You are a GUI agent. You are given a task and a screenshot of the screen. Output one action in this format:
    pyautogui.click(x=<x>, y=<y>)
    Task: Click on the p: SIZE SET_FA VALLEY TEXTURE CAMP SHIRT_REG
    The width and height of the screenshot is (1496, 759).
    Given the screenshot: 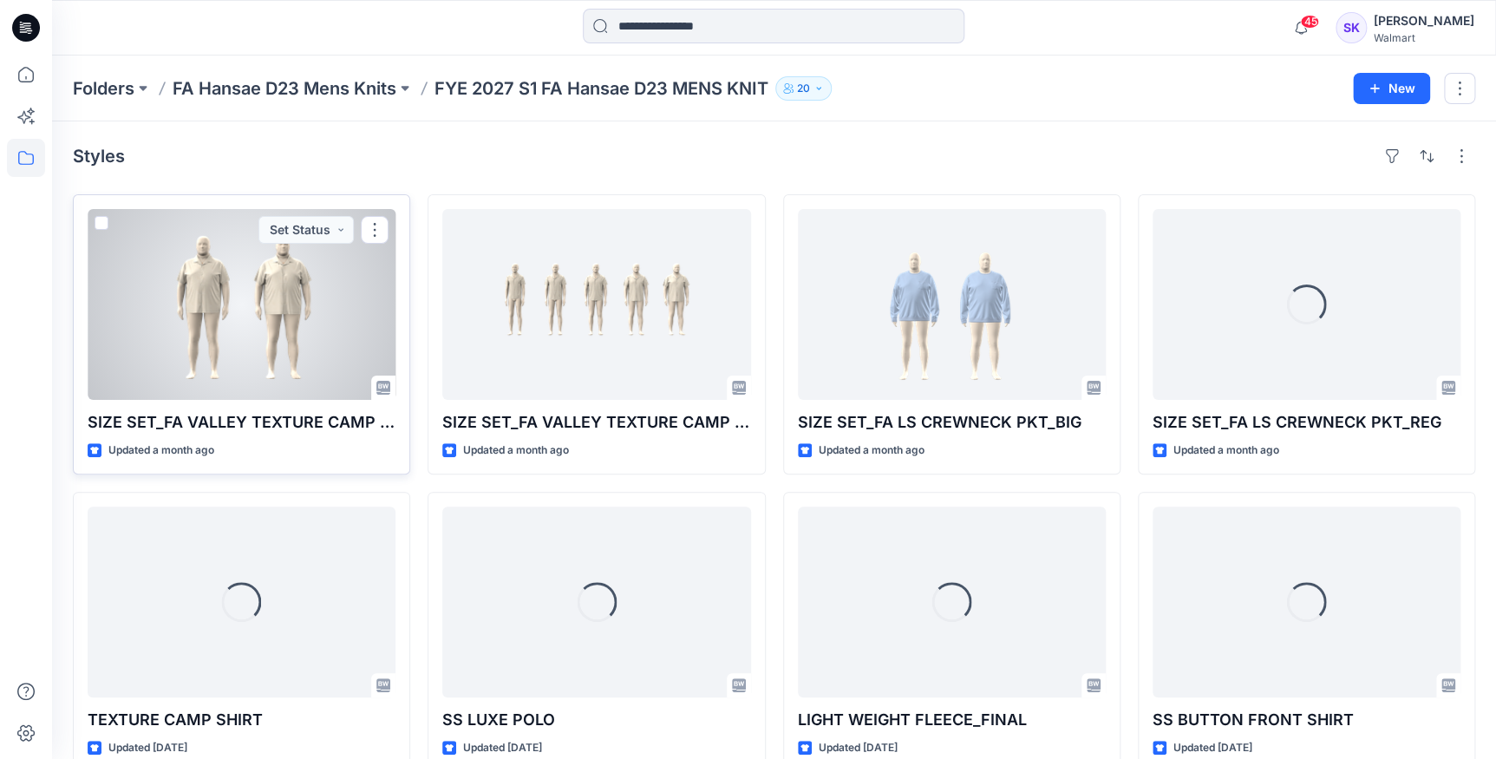 What is the action you would take?
    pyautogui.click(x=596, y=422)
    